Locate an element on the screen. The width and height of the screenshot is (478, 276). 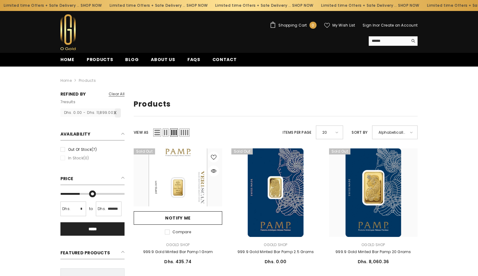
a: Contact is located at coordinates (225, 61).